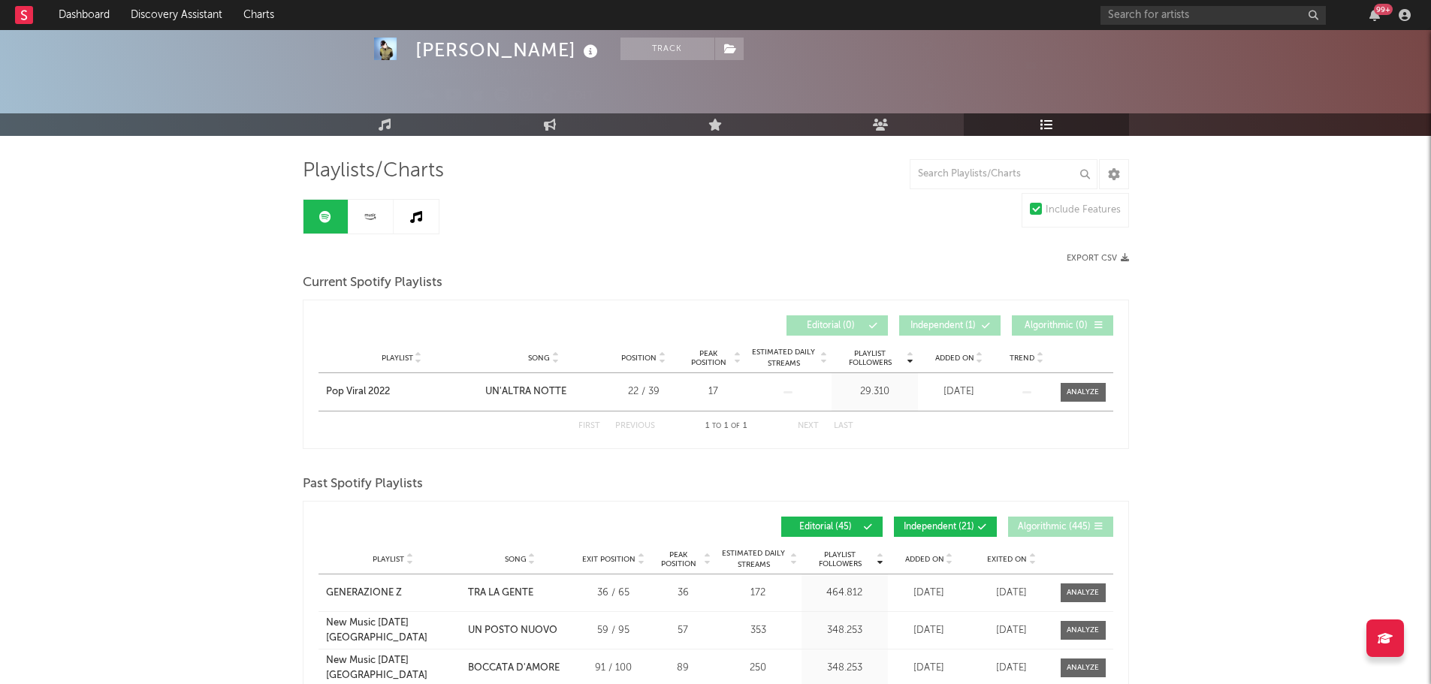 The height and width of the screenshot is (684, 1431). Describe the element at coordinates (945, 526) in the screenshot. I see `button: Independent(21)` at that location.